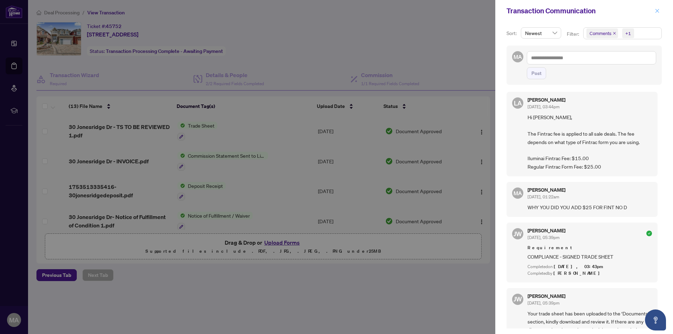  Describe the element at coordinates (536, 73) in the screenshot. I see `button: Post` at that location.